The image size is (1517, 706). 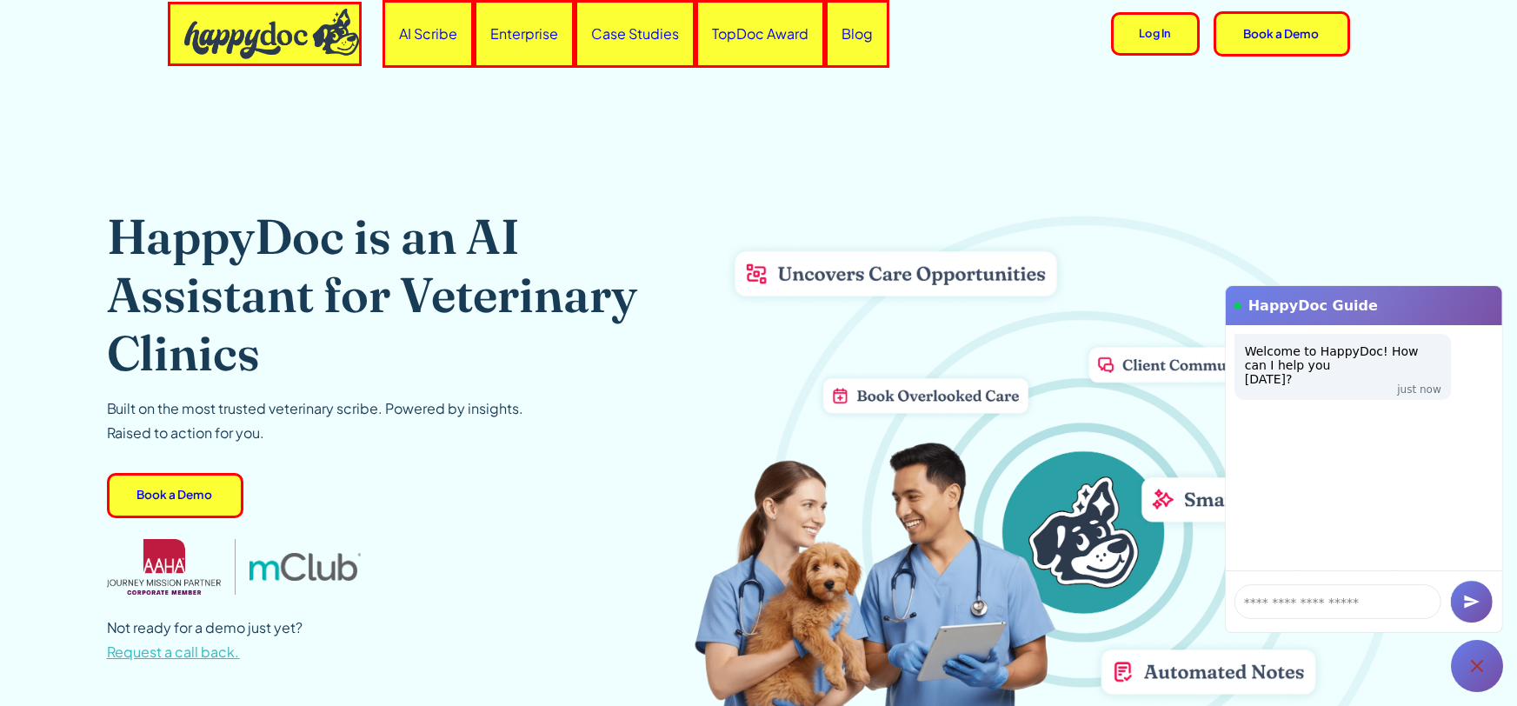 What do you see at coordinates (164, 567) in the screenshot?
I see `img: AAHA Advantage logo` at bounding box center [164, 567].